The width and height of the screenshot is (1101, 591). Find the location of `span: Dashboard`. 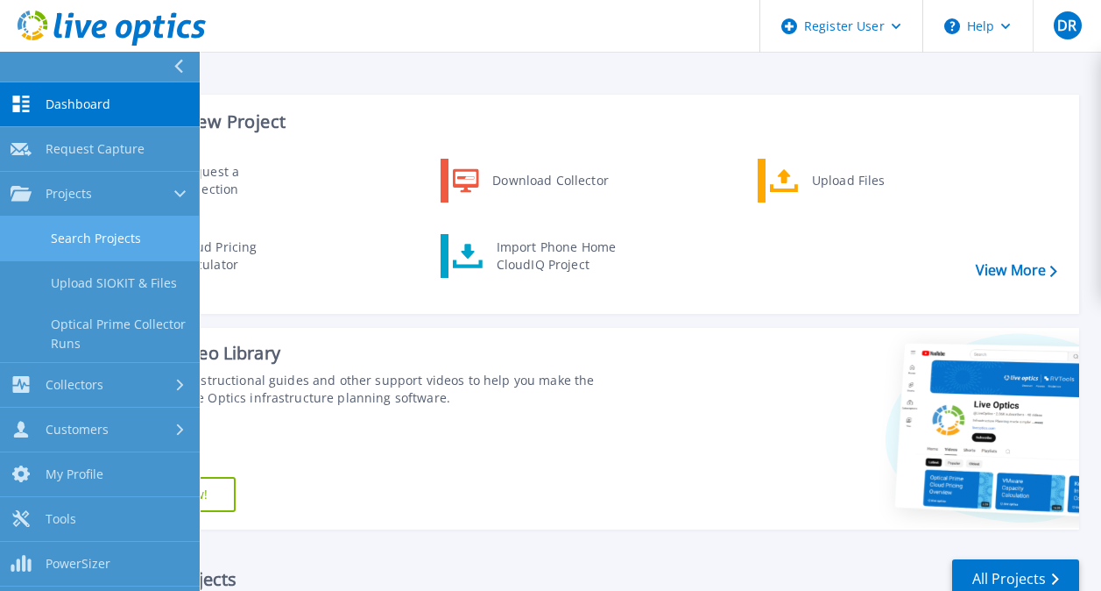

span: Dashboard is located at coordinates (78, 104).